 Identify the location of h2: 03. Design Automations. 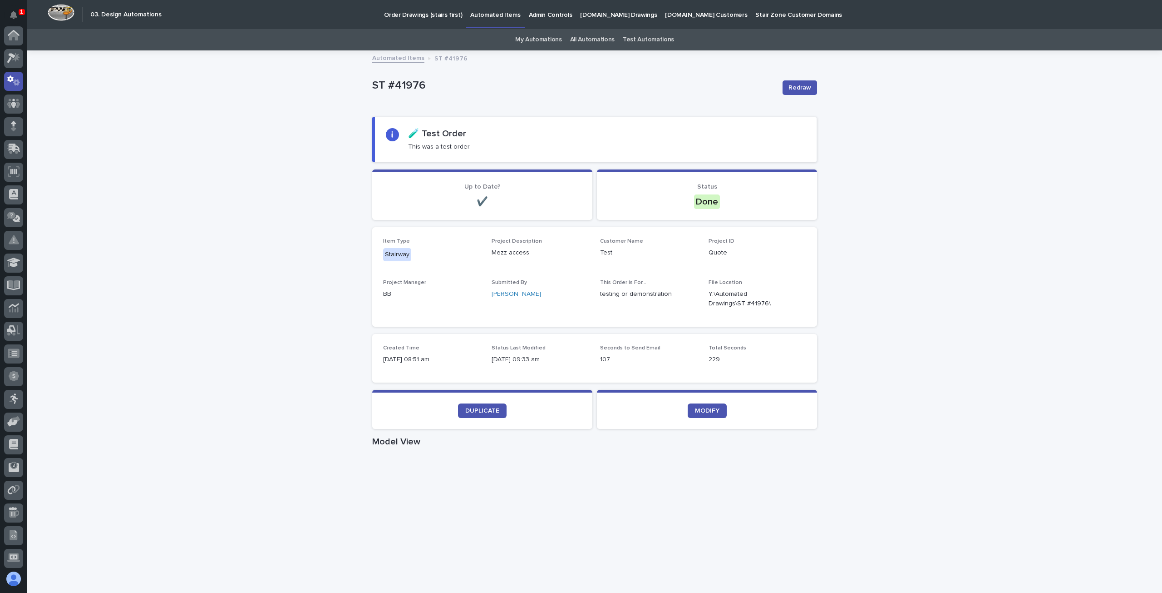
(126, 15).